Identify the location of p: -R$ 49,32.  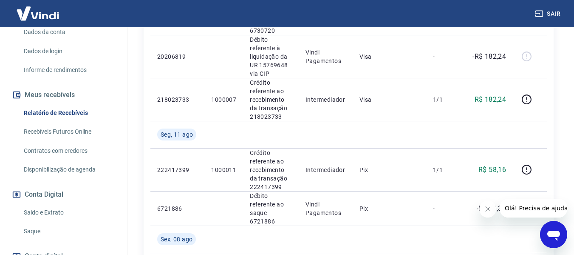
(492, 208).